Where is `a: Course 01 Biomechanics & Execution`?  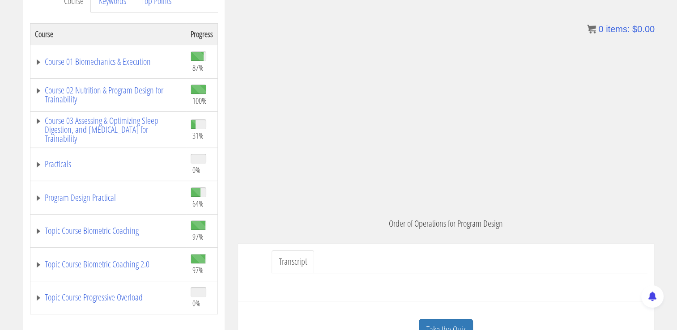
a: Course 01 Biomechanics & Execution is located at coordinates (108, 62).